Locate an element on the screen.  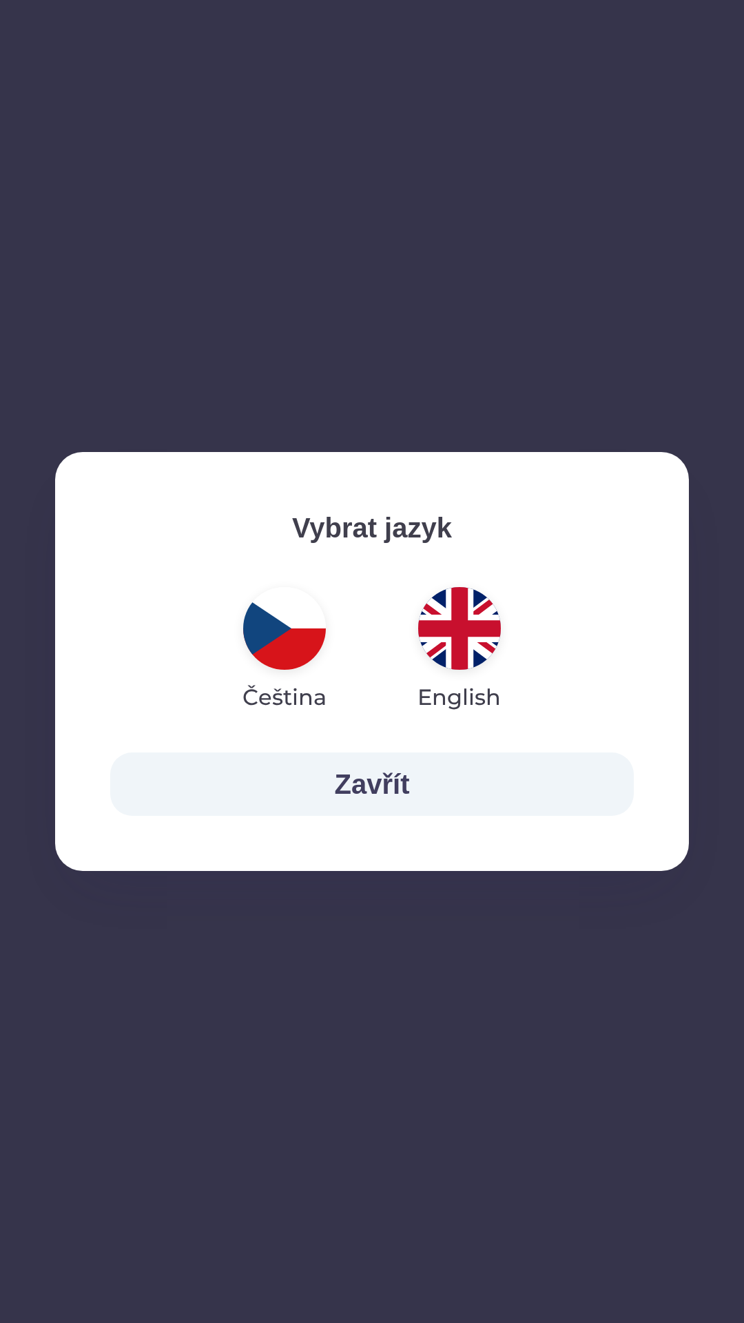
button: English is located at coordinates (459, 650).